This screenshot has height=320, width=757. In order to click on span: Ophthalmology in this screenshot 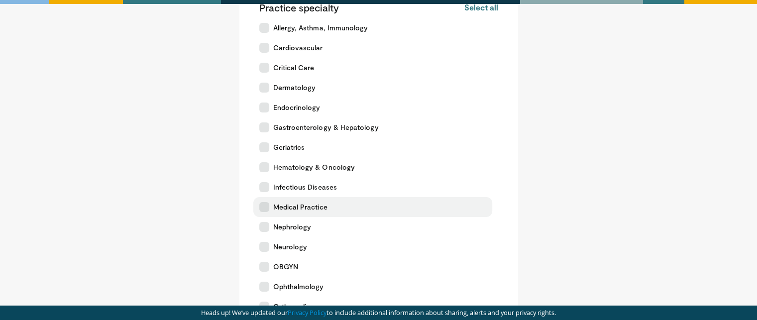, I will do `click(299, 287)`.